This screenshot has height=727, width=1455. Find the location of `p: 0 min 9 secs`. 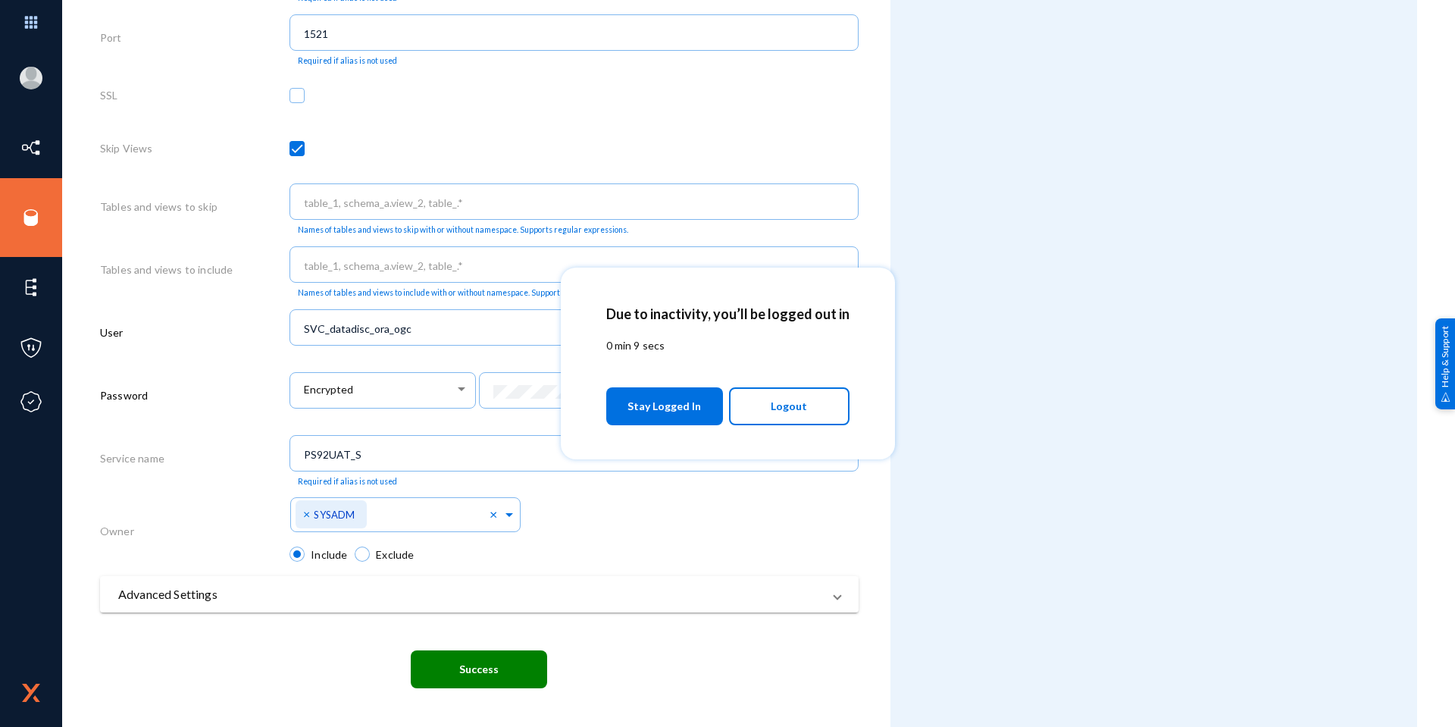

p: 0 min 9 secs is located at coordinates (727, 345).